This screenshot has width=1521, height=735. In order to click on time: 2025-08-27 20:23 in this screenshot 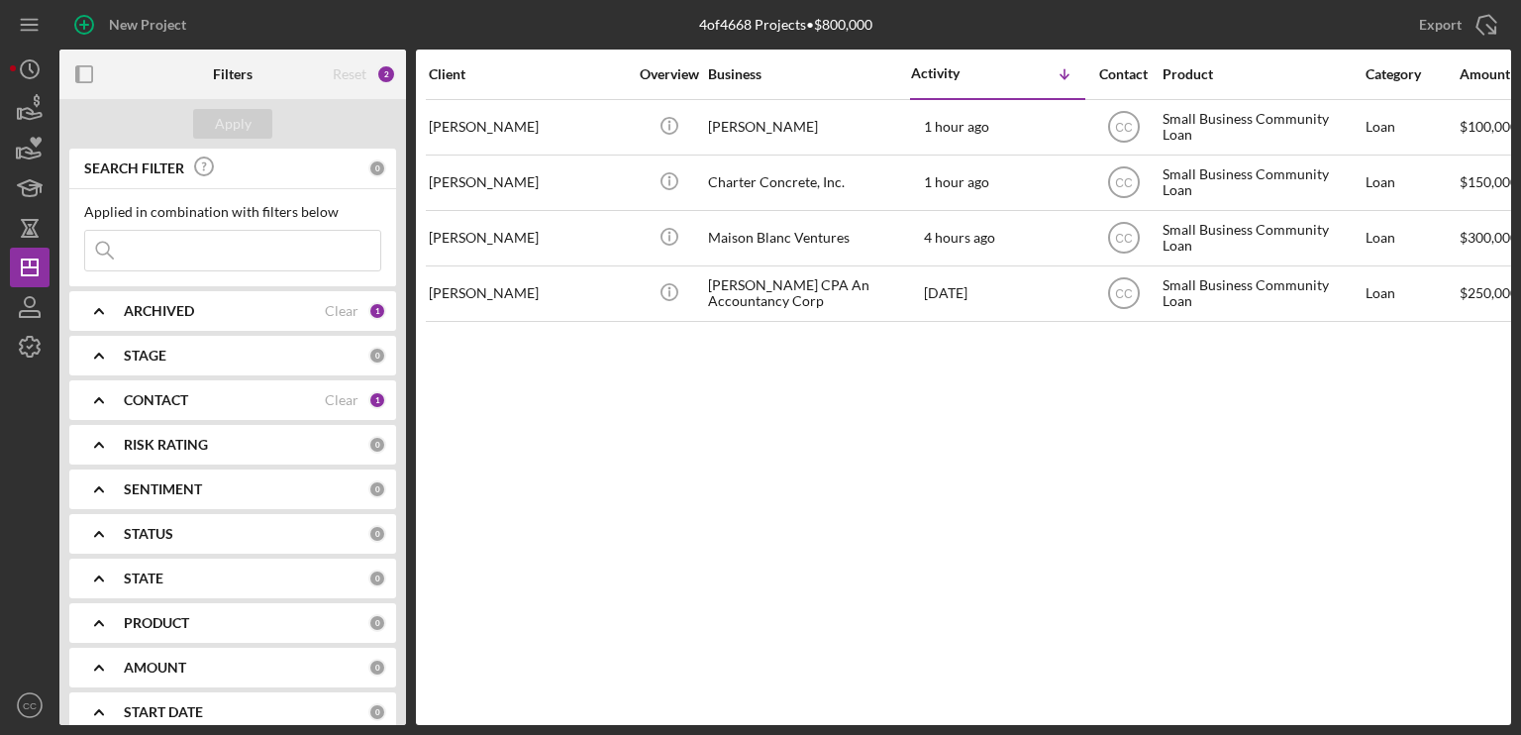, I will do `click(956, 127)`.